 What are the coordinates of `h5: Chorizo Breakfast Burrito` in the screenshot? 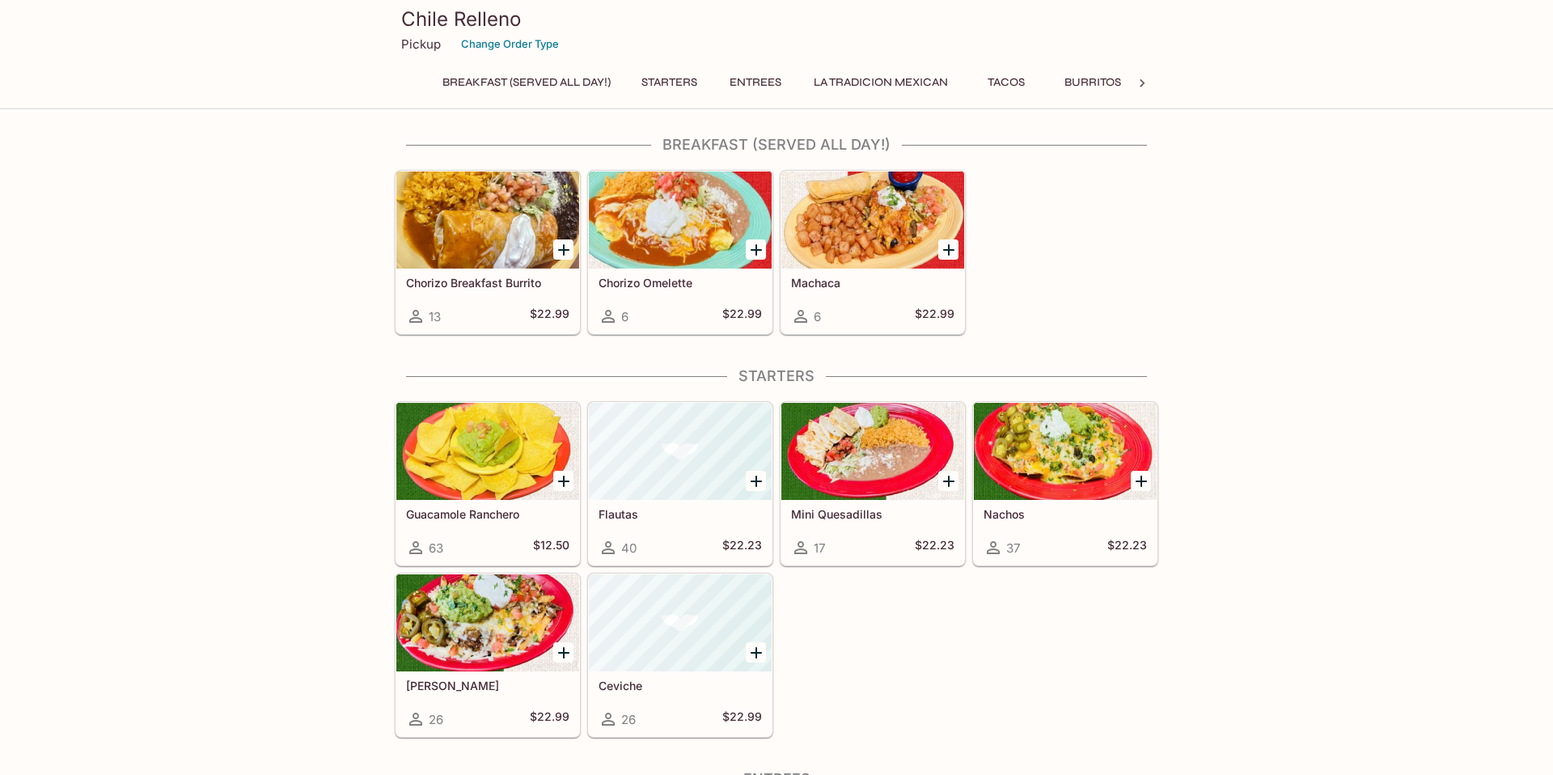 It's located at (488, 282).